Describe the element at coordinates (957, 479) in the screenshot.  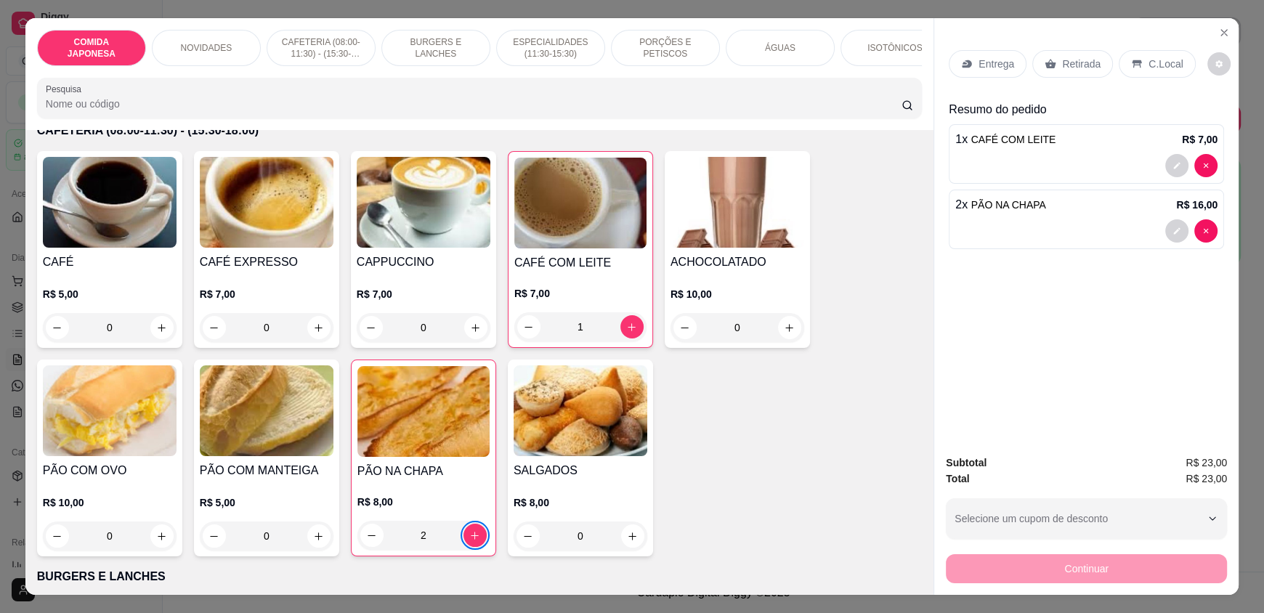
I see `strong: Total` at that location.